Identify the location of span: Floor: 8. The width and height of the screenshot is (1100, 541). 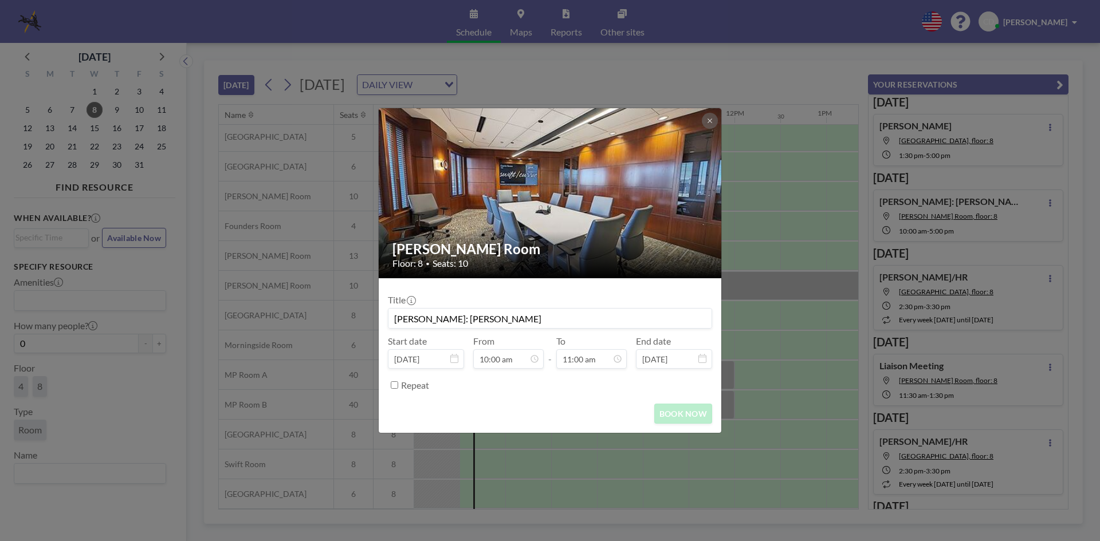
(407, 264).